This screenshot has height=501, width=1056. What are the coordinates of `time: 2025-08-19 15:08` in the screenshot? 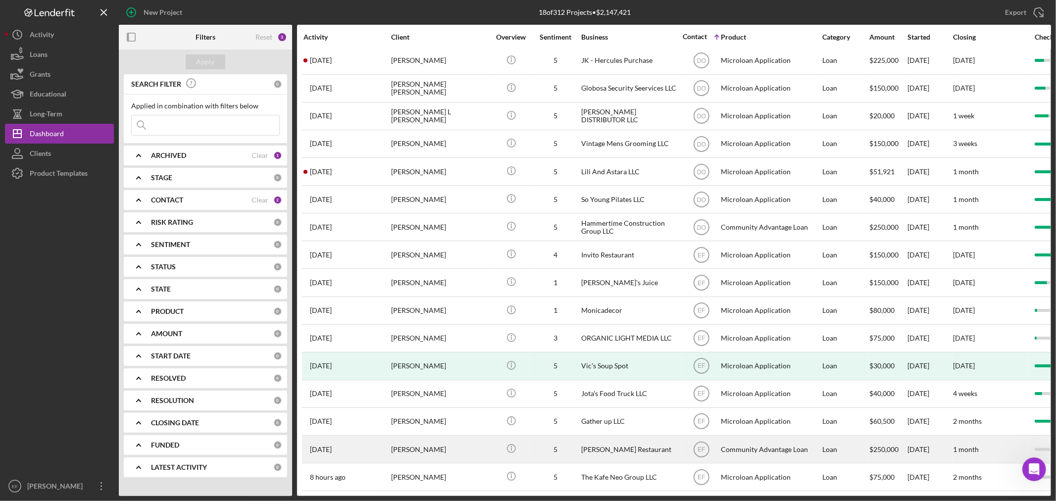 It's located at (321, 421).